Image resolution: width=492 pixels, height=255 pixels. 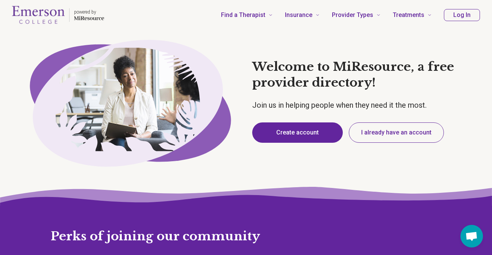 I want to click on h2: Perks of joining our community, so click(x=246, y=224).